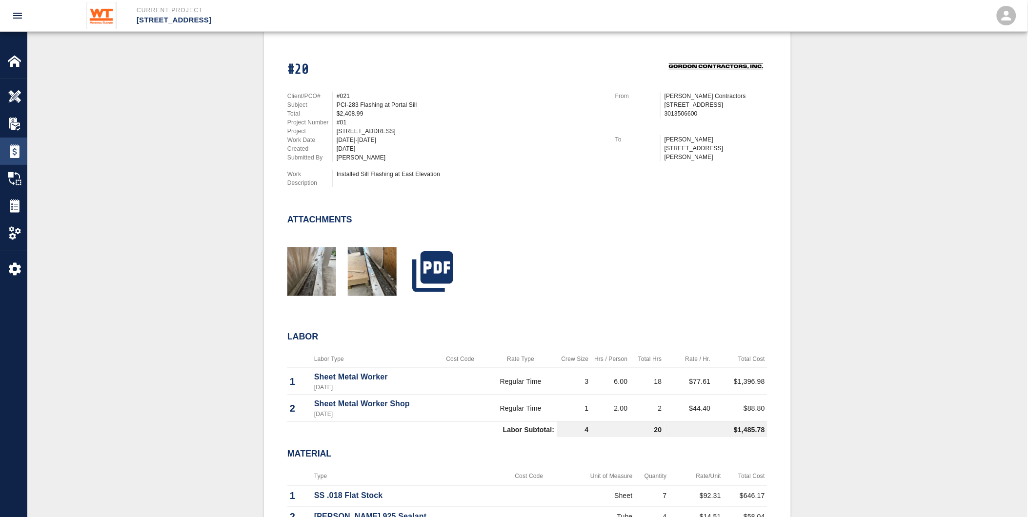 This screenshot has height=517, width=1028. I want to click on th: Total Hrs, so click(648, 359).